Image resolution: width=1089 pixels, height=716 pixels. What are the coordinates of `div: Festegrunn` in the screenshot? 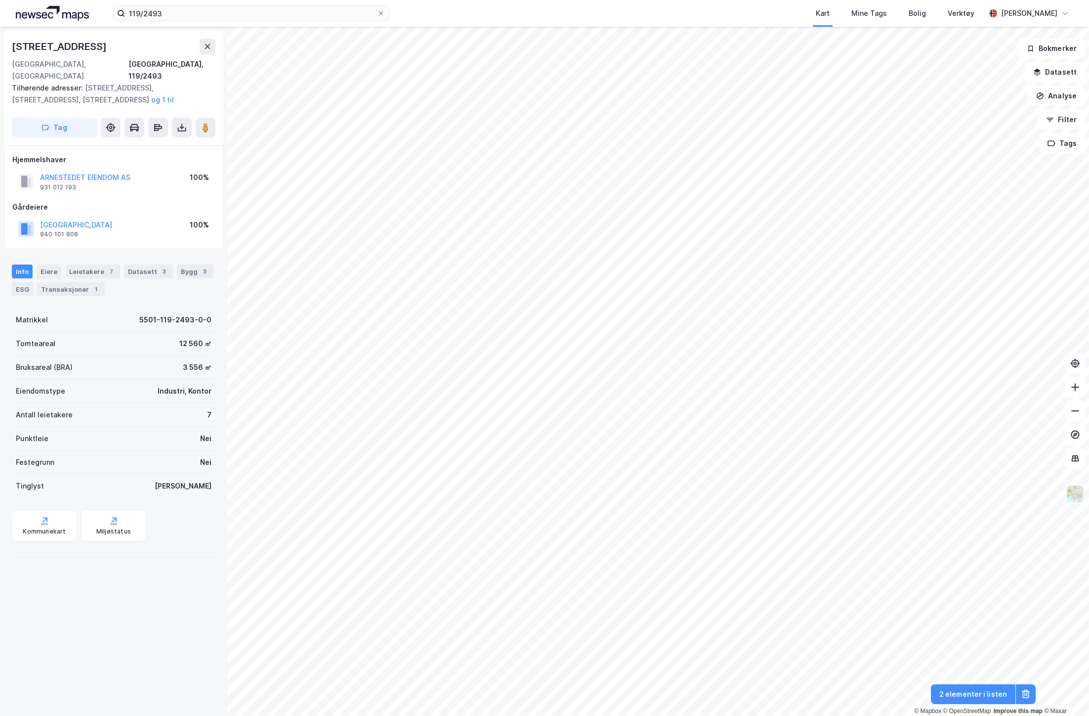 It's located at (35, 462).